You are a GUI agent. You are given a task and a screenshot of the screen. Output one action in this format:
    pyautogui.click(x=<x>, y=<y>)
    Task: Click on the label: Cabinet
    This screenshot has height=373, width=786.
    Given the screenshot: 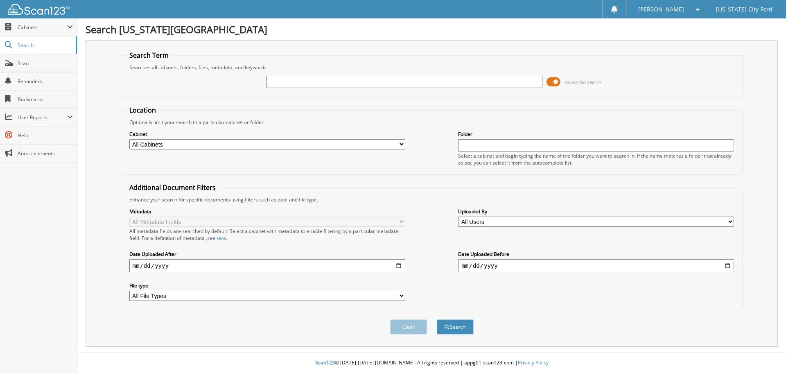 What is the action you would take?
    pyautogui.click(x=267, y=134)
    